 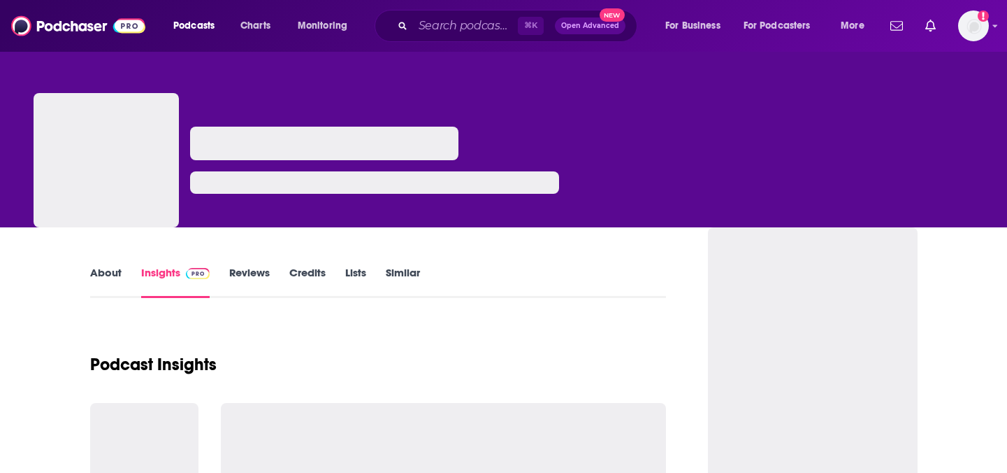 What do you see at coordinates (853, 26) in the screenshot?
I see `span: More` at bounding box center [853, 26].